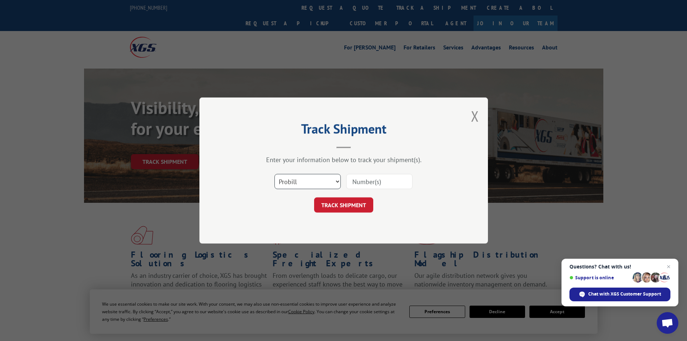  What do you see at coordinates (620, 294) in the screenshot?
I see `div: Chat with XGS Customer Support` at bounding box center [620, 294].